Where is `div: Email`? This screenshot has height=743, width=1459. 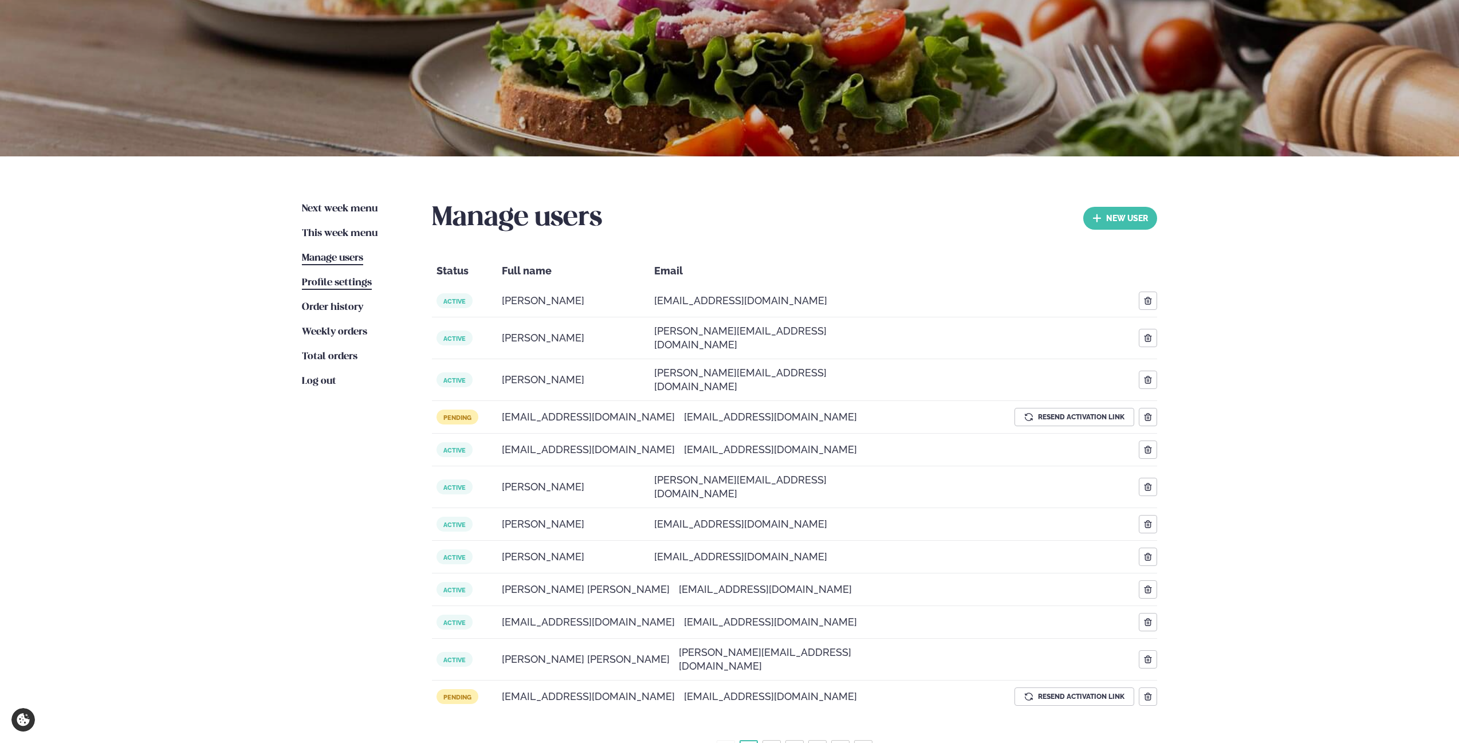
div: Email is located at coordinates (750, 271).